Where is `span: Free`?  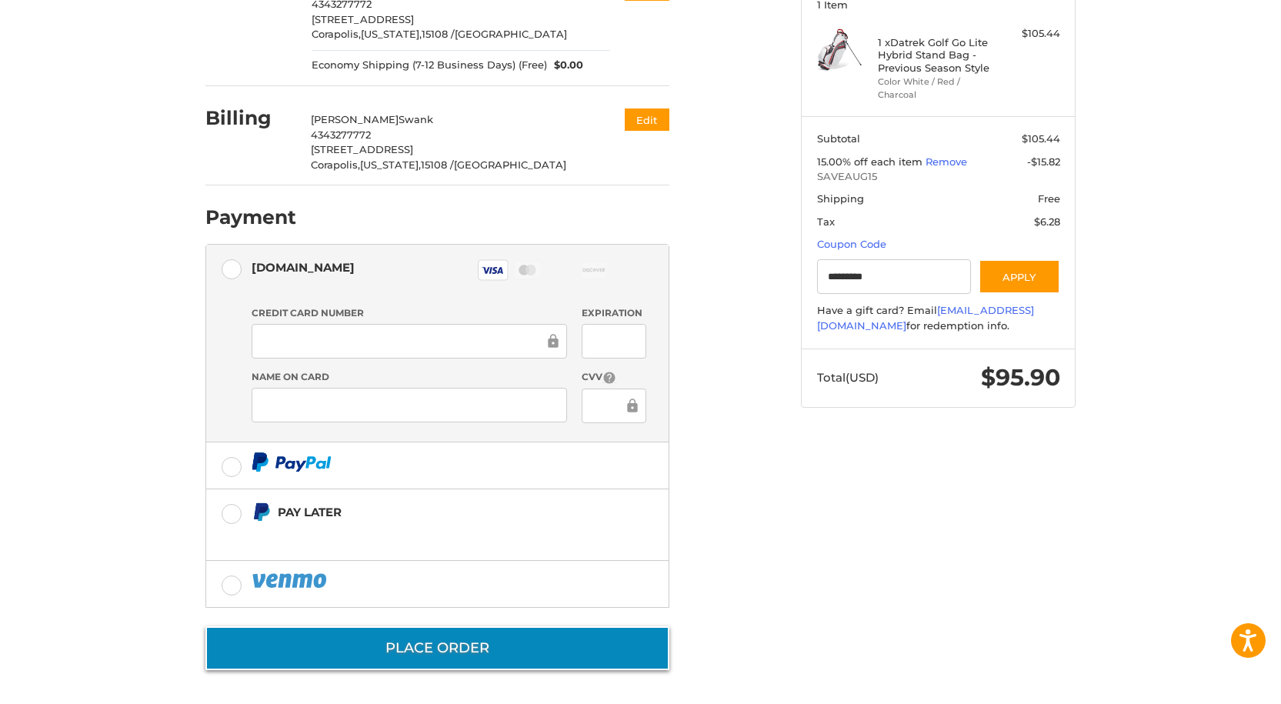
span: Free is located at coordinates (1049, 198).